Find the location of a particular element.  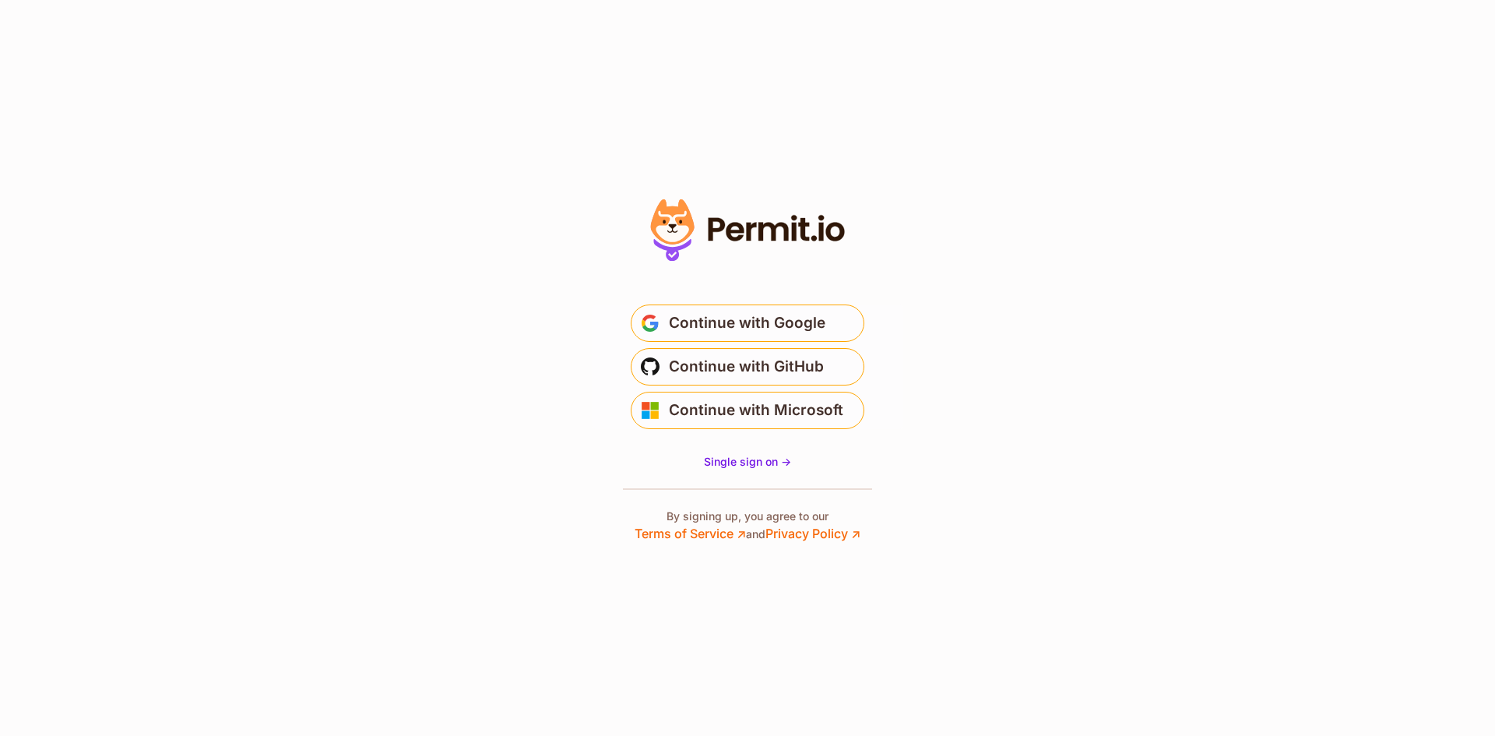

span: Continue with Microsoft is located at coordinates (756, 410).